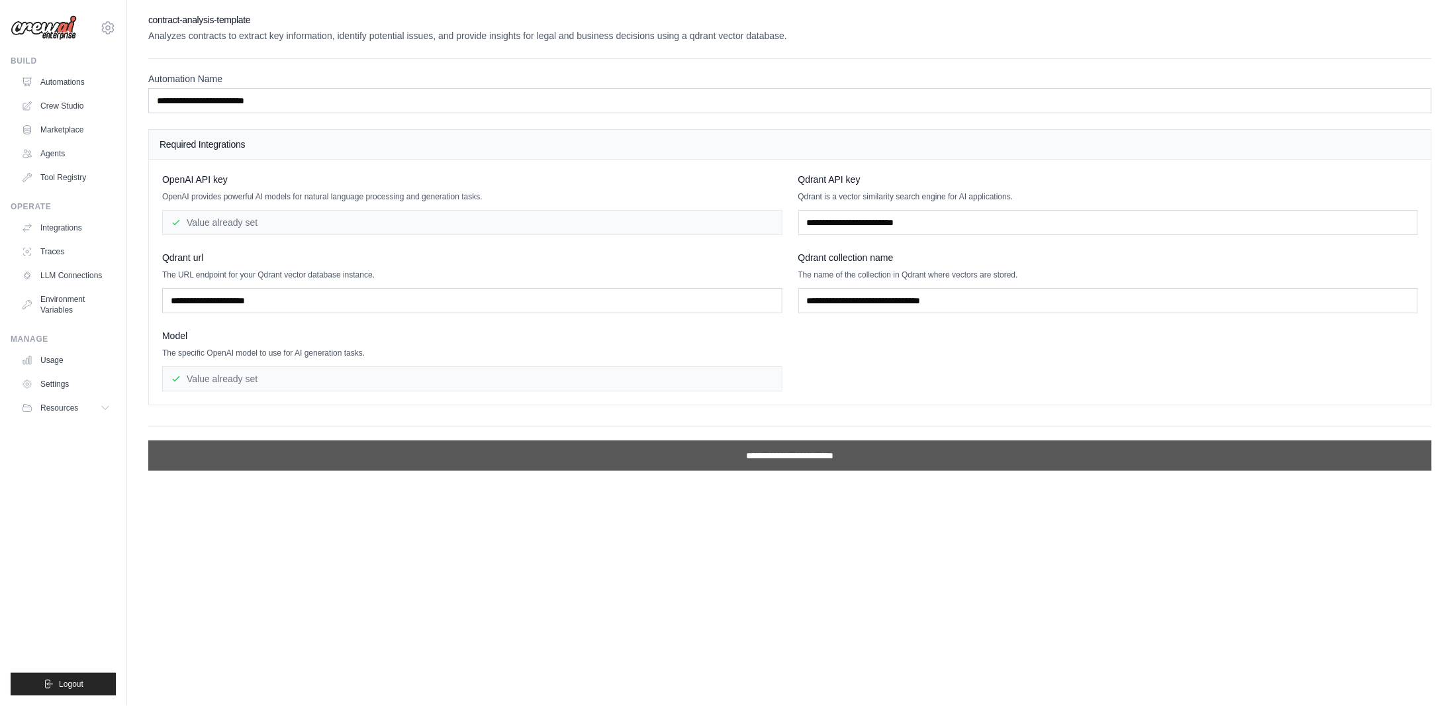  I want to click on a: Integrations, so click(66, 228).